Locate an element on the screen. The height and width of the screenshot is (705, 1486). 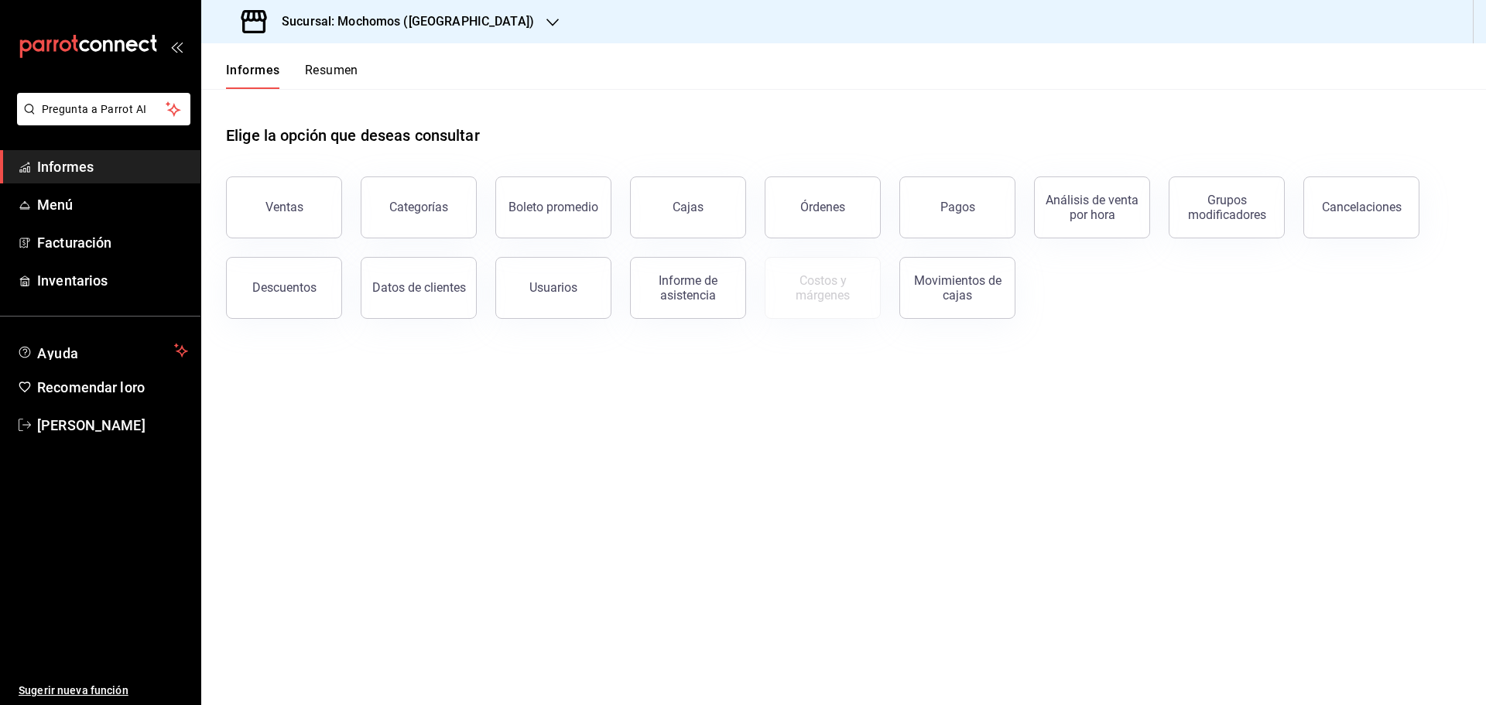
button: Usuarios is located at coordinates (554, 288).